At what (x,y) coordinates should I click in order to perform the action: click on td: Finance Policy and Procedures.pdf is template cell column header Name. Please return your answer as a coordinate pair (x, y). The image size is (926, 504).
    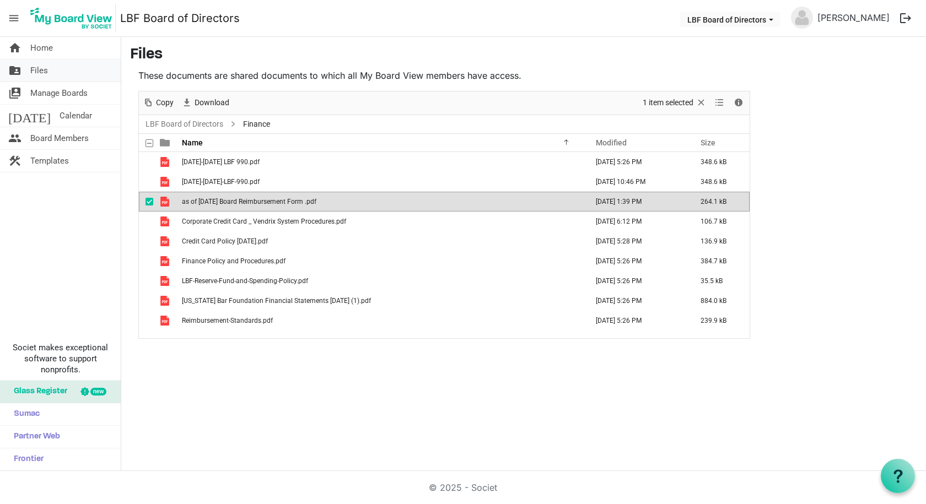
    Looking at the image, I should click on (381, 261).